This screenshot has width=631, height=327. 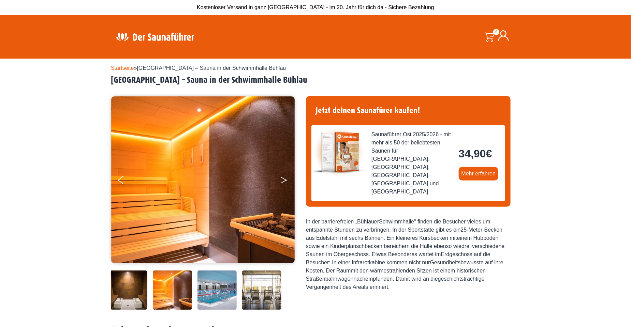 What do you see at coordinates (475, 154) in the screenshot?
I see `bdi: 34,90` at bounding box center [475, 154].